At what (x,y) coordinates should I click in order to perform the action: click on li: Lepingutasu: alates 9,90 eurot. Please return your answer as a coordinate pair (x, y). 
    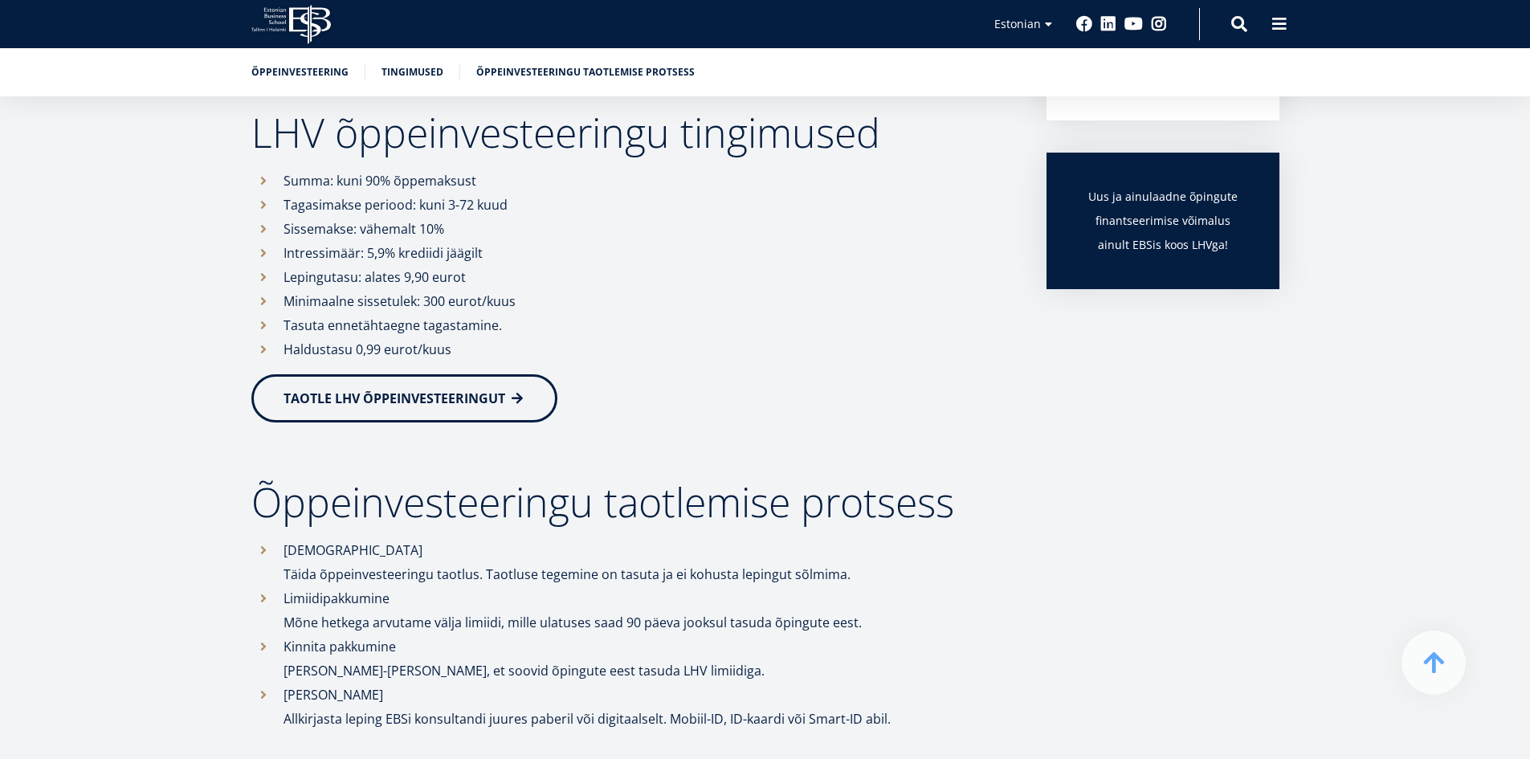
    Looking at the image, I should click on (633, 277).